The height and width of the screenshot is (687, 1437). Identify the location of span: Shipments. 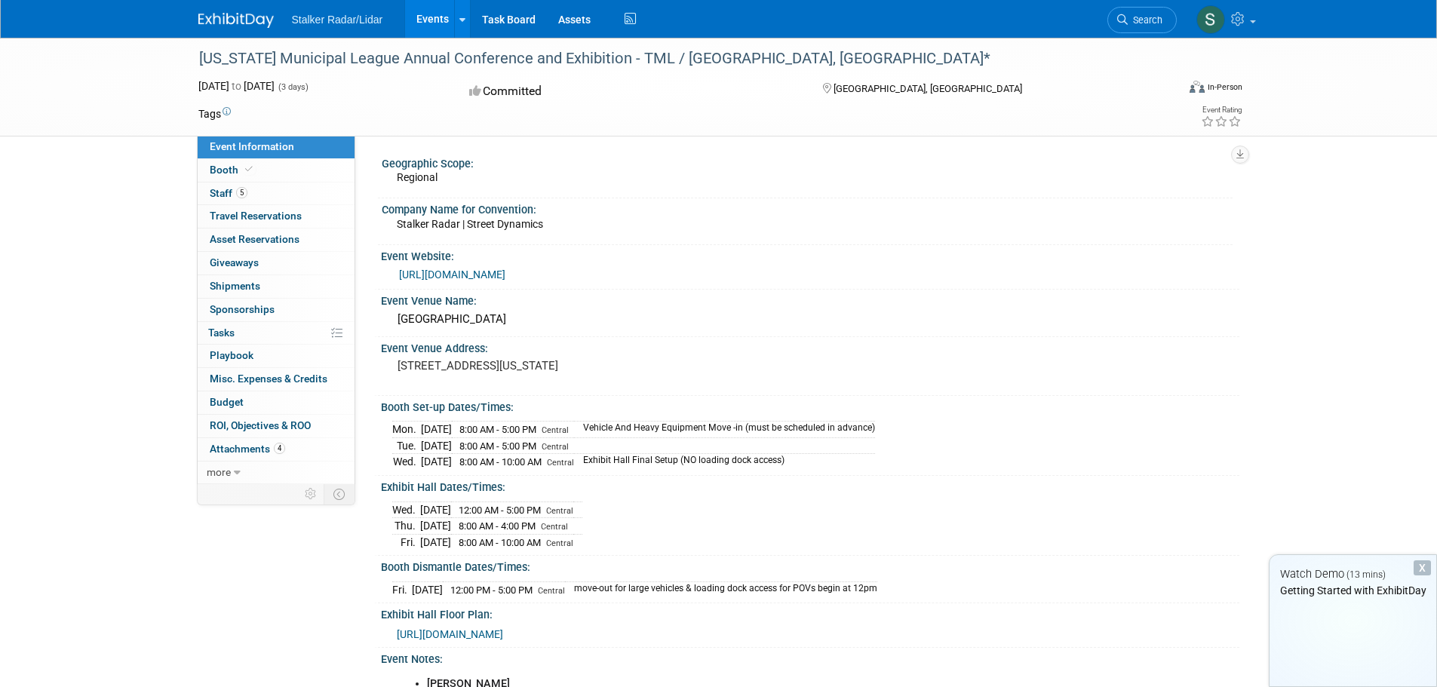
(235, 286).